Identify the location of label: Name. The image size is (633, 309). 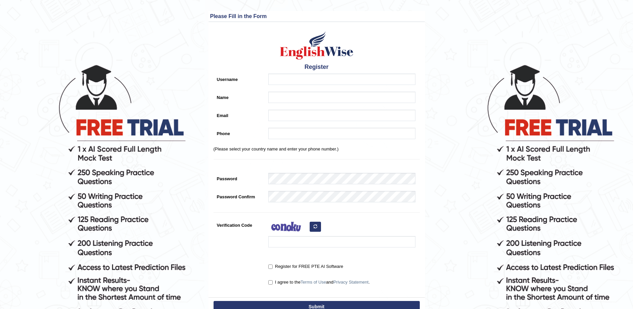
(239, 96).